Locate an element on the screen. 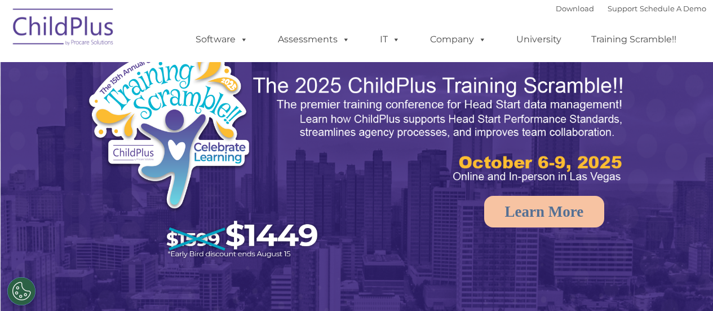 The height and width of the screenshot is (311, 713). a: Download is located at coordinates (575, 8).